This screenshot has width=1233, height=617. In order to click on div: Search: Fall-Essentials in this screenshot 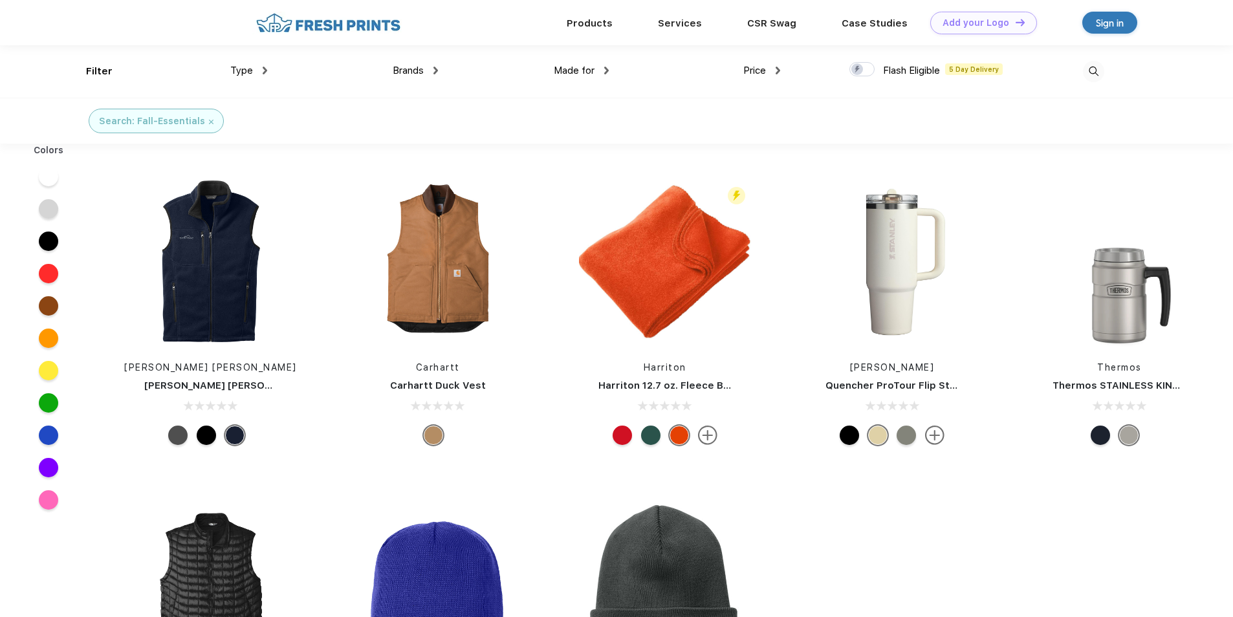, I will do `click(152, 121)`.